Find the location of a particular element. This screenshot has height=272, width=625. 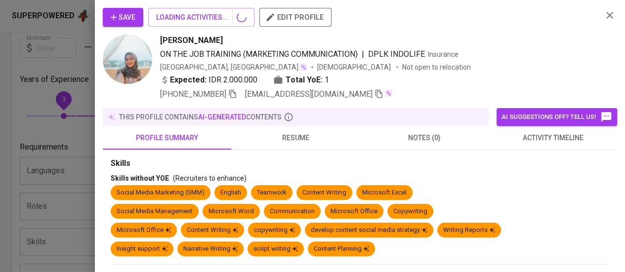

span: activity timeline is located at coordinates (553, 138).